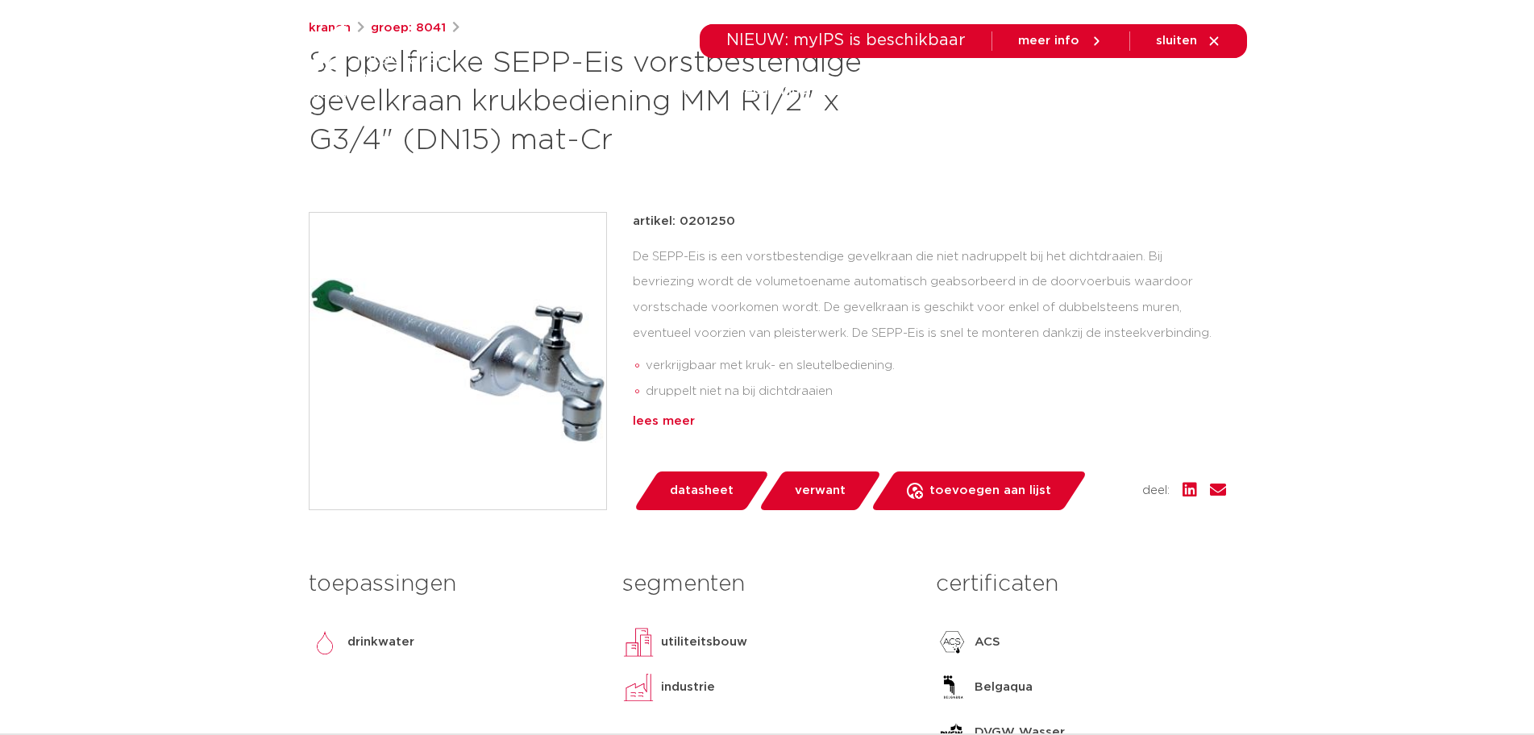  Describe the element at coordinates (990, 491) in the screenshot. I see `span: toevoegen aan lijst` at that location.